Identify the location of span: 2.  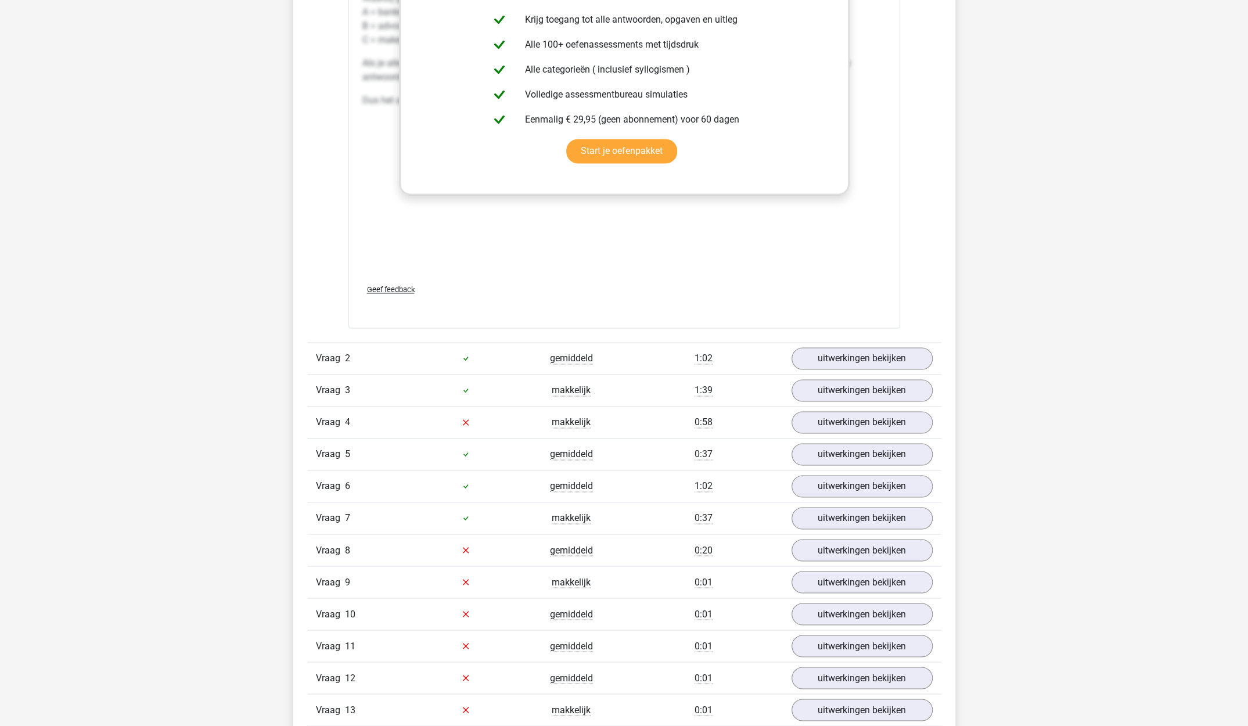
(347, 358).